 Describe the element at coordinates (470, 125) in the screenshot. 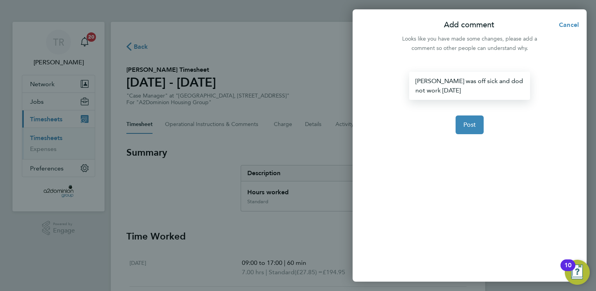

I see `button: Post` at that location.